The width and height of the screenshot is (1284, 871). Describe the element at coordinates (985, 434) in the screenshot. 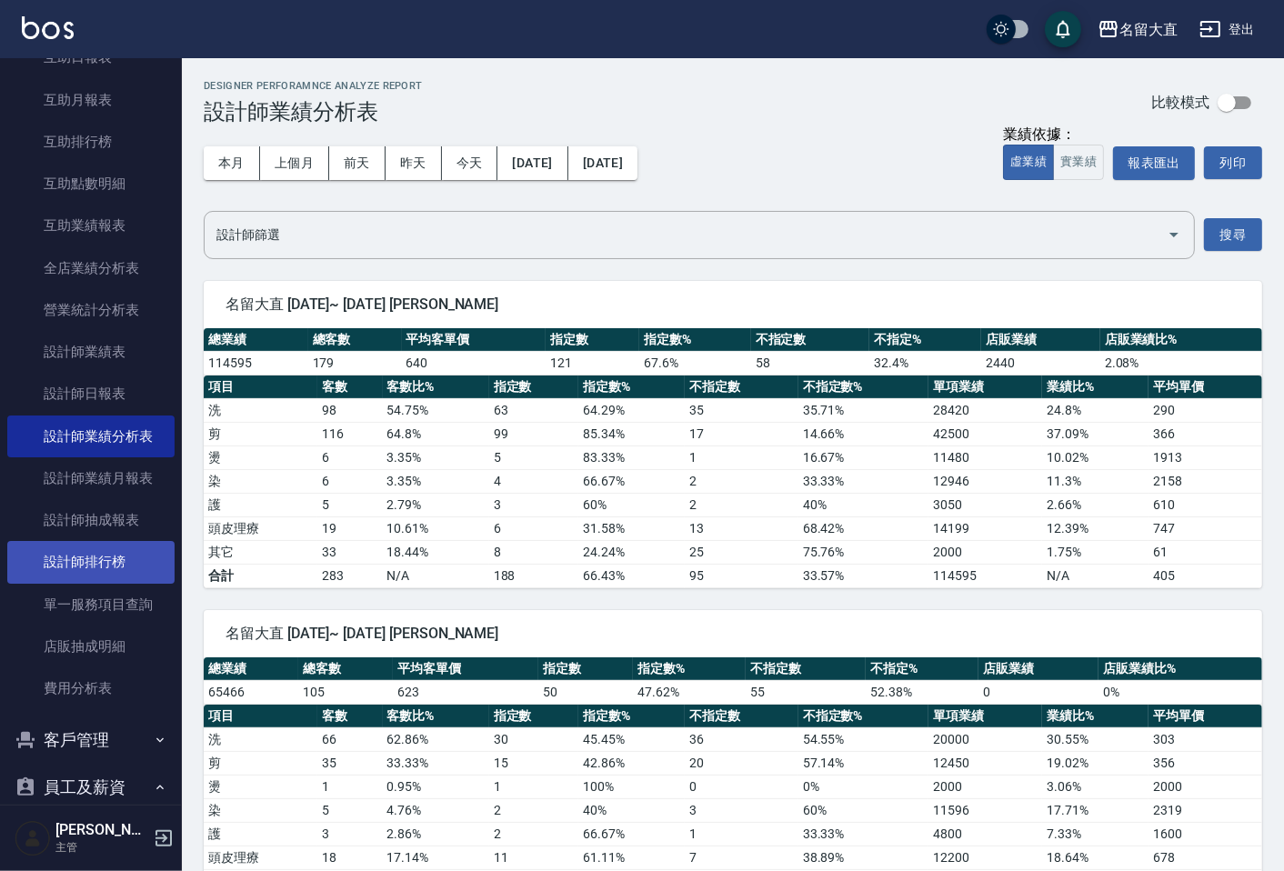

I see `td: 42500` at that location.